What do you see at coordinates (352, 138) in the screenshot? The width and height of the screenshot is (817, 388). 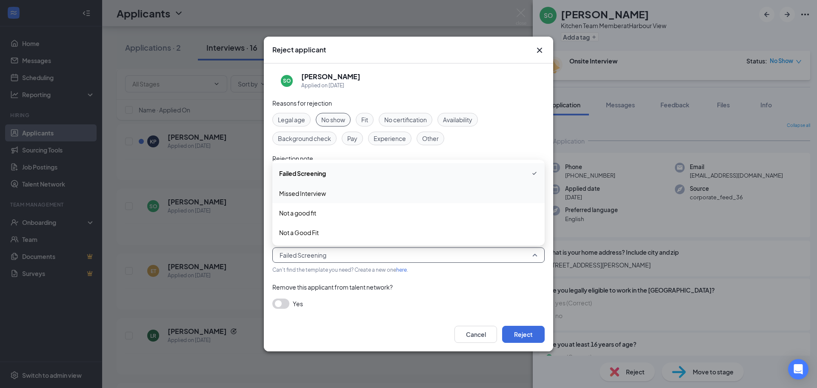 I see `span: Pay` at bounding box center [352, 138].